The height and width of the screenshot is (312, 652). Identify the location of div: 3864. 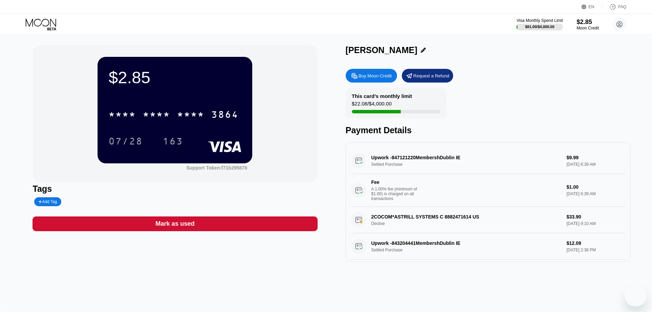
(225, 115).